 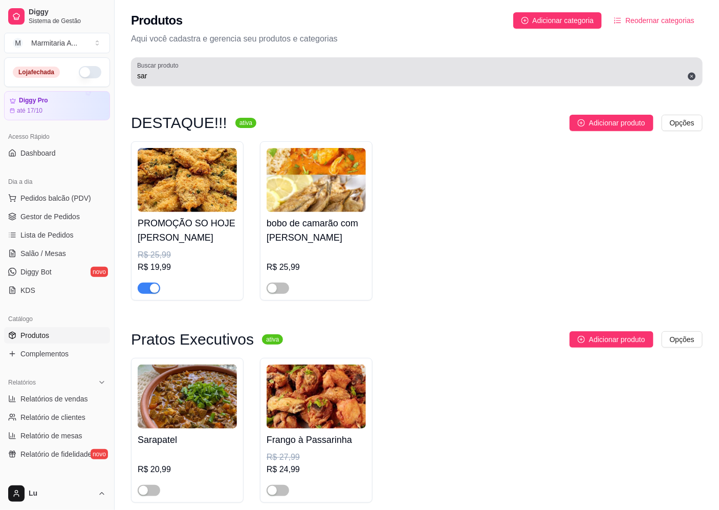 What do you see at coordinates (157, 20) in the screenshot?
I see `h2: Produtos` at bounding box center [157, 20].